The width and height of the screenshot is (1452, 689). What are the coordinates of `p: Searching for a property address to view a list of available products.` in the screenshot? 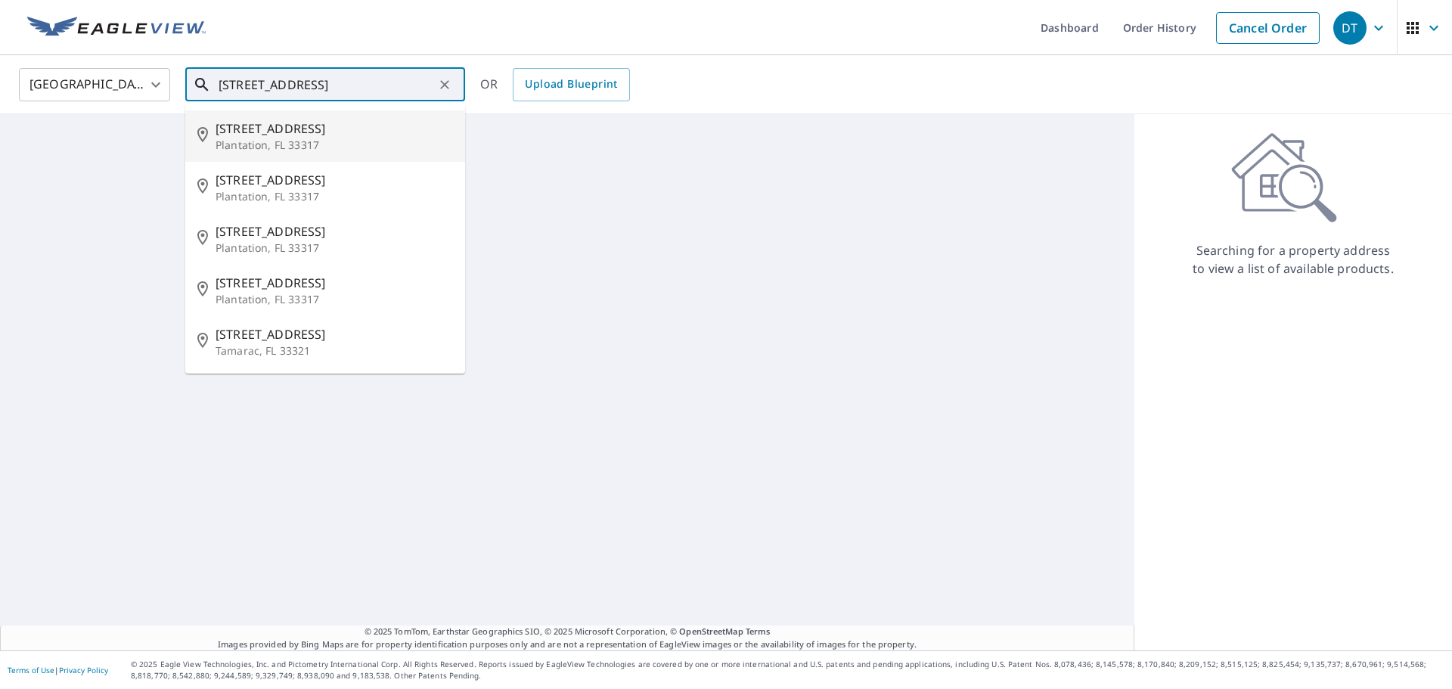 It's located at (1293, 259).